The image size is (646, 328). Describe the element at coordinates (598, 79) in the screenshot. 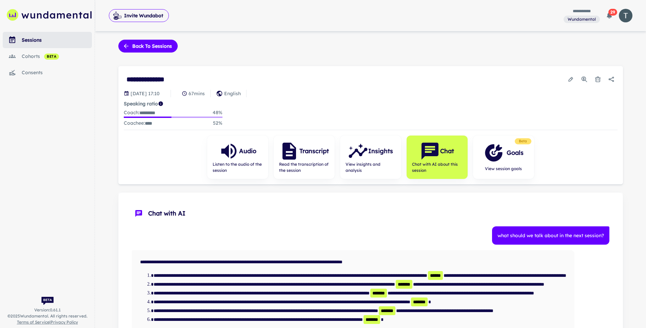

I see `button: Delete session` at that location.